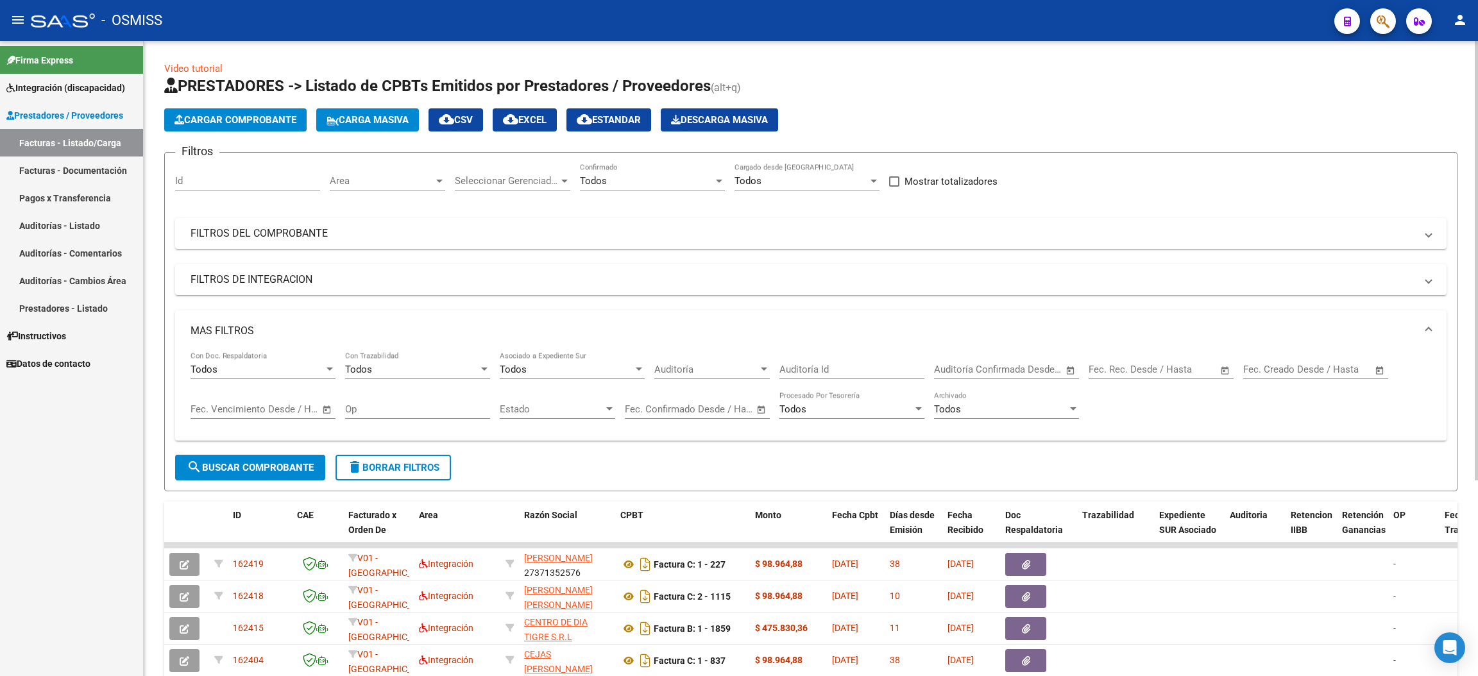 This screenshot has width=1478, height=676. What do you see at coordinates (690, 661) in the screenshot?
I see `strong: Factura C: 1 - 837` at bounding box center [690, 661].